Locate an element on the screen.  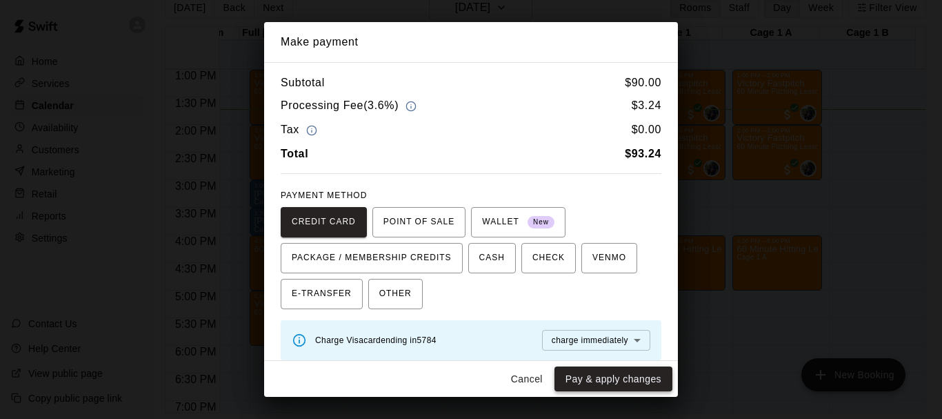
span: charge immediately is located at coordinates (590, 340).